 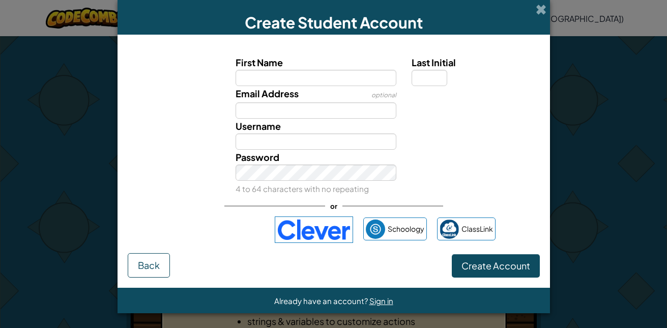 What do you see at coordinates (449, 229) in the screenshot?
I see `img: classlink-logo-small.png` at bounding box center [449, 229].